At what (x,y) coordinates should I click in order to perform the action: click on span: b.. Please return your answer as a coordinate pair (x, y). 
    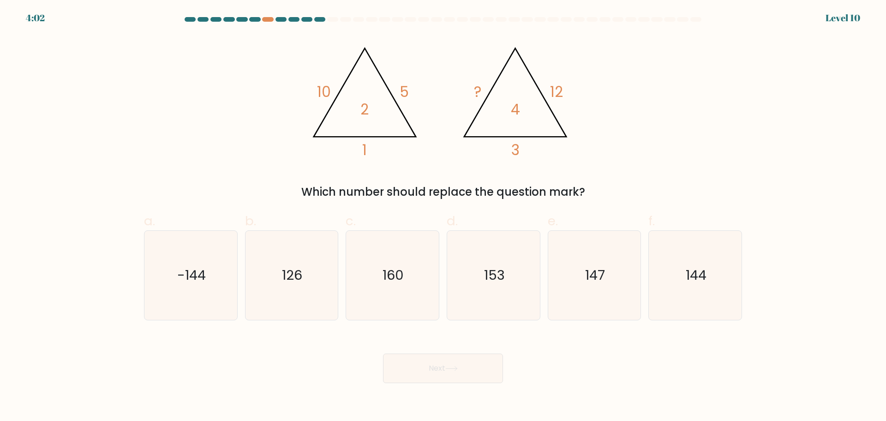
    Looking at the image, I should click on (251, 221).